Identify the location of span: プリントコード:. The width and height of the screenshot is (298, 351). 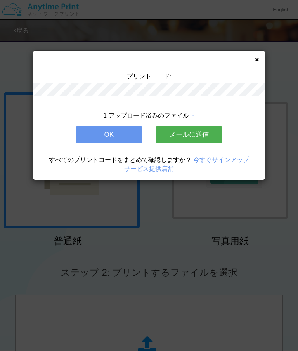
(149, 76).